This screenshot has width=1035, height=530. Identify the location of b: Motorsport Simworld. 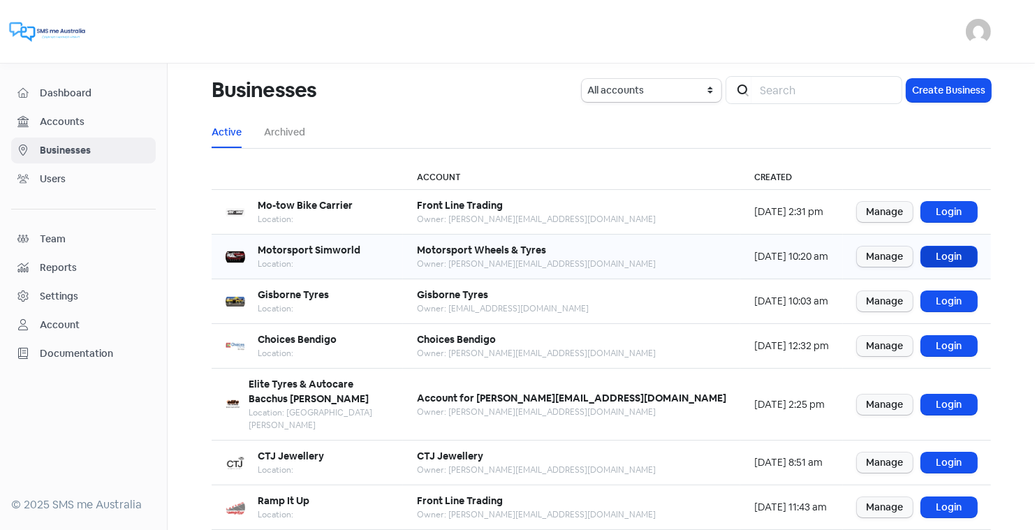
(309, 250).